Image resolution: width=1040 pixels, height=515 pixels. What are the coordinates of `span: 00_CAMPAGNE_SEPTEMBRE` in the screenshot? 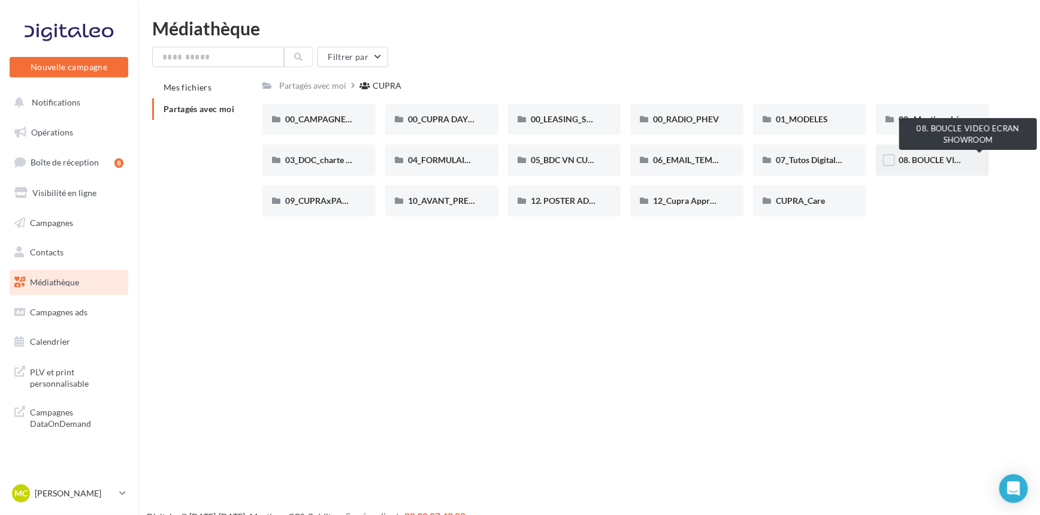 It's located at (341, 119).